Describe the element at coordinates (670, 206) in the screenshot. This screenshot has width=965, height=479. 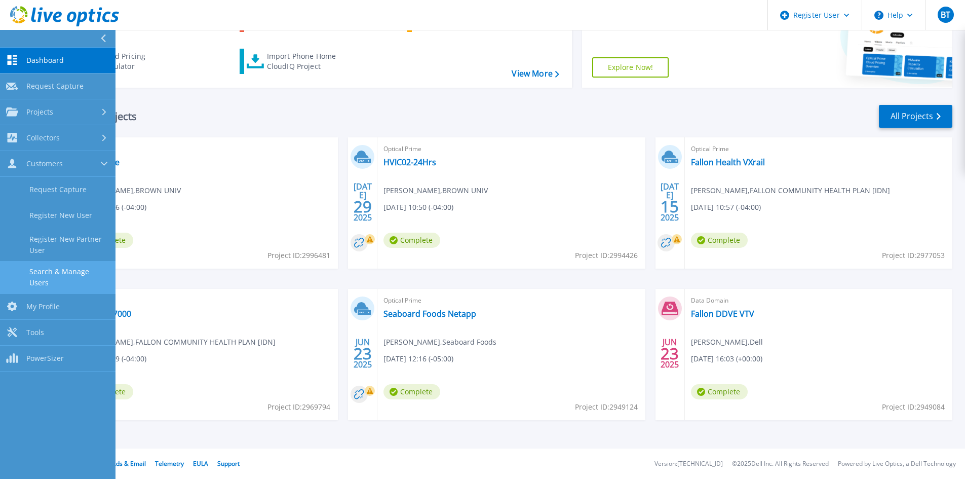
I see `span: 15` at that location.